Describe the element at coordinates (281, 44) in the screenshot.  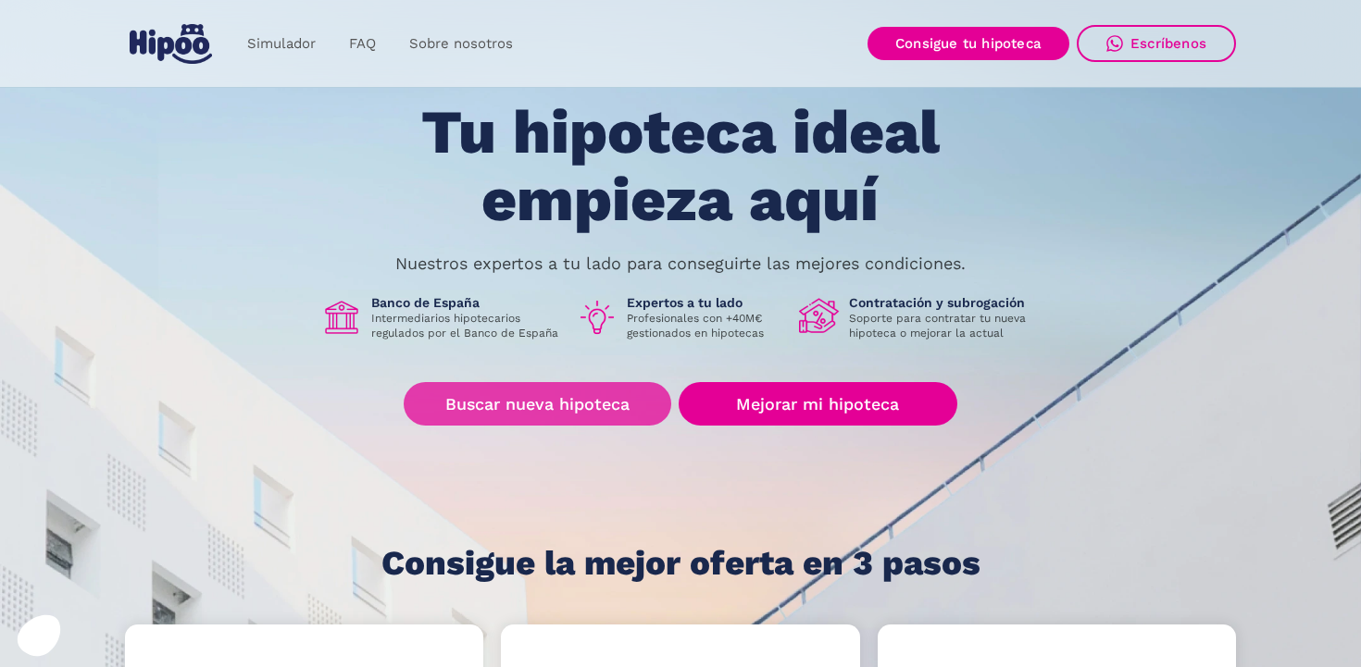
I see `a: Simulador` at that location.